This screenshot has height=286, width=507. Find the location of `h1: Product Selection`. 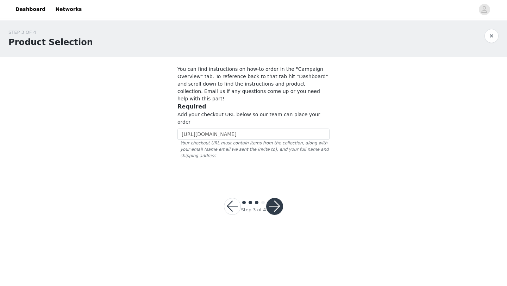

h1: Product Selection is located at coordinates (51, 42).